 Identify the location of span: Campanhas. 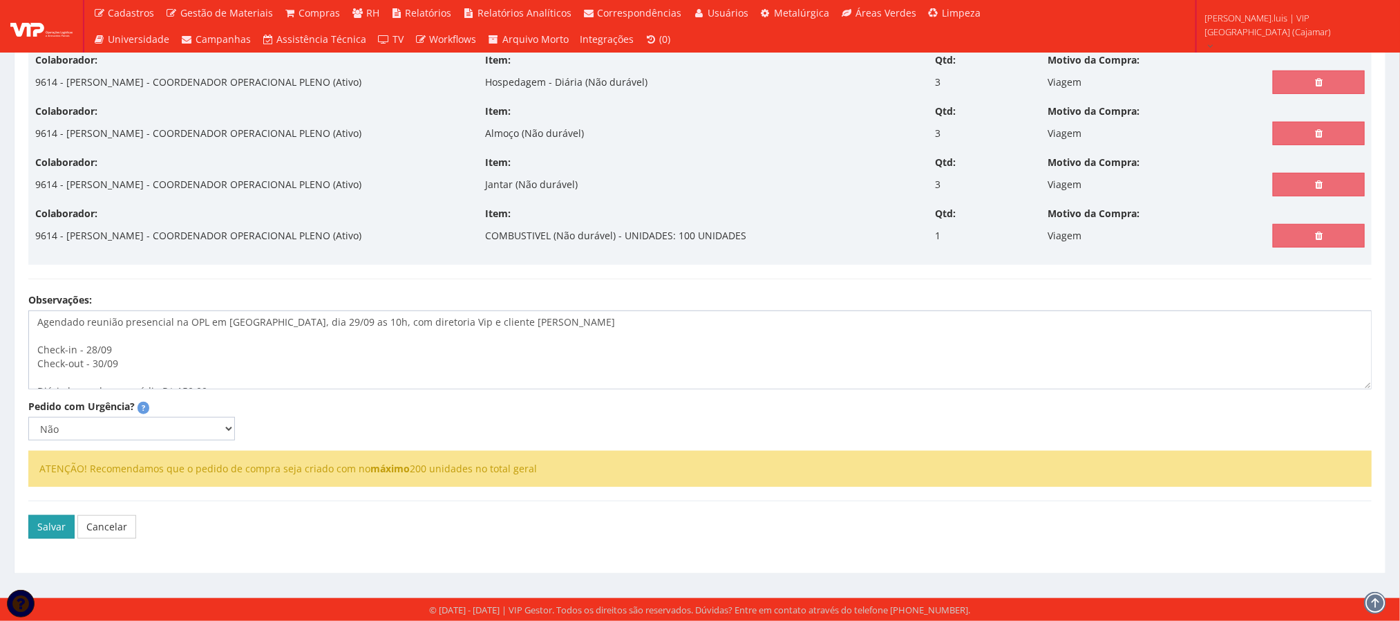
(223, 39).